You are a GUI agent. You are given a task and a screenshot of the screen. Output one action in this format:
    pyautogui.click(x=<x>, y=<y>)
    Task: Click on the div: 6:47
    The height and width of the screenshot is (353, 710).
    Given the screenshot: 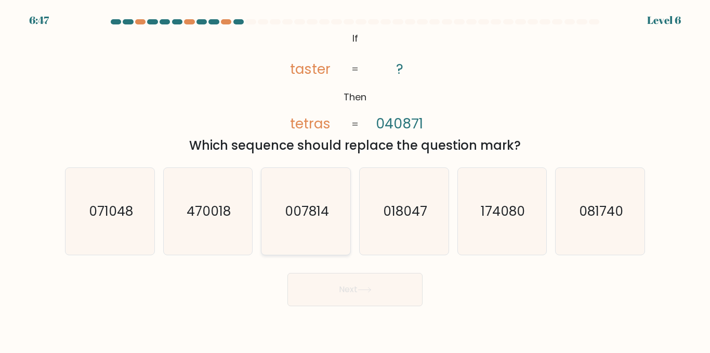 What is the action you would take?
    pyautogui.click(x=39, y=20)
    